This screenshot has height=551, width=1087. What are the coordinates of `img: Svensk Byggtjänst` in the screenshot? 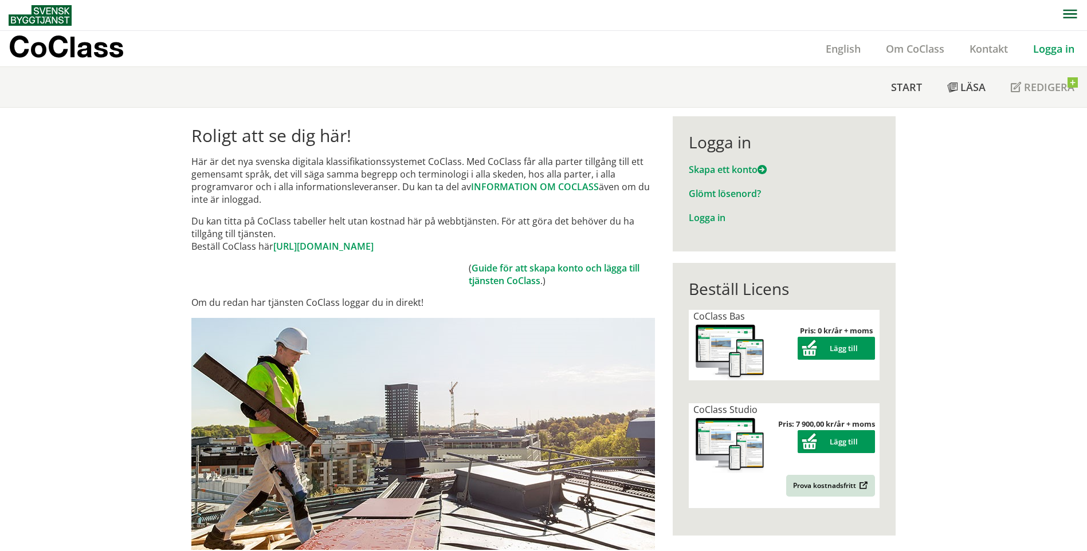 It's located at (40, 15).